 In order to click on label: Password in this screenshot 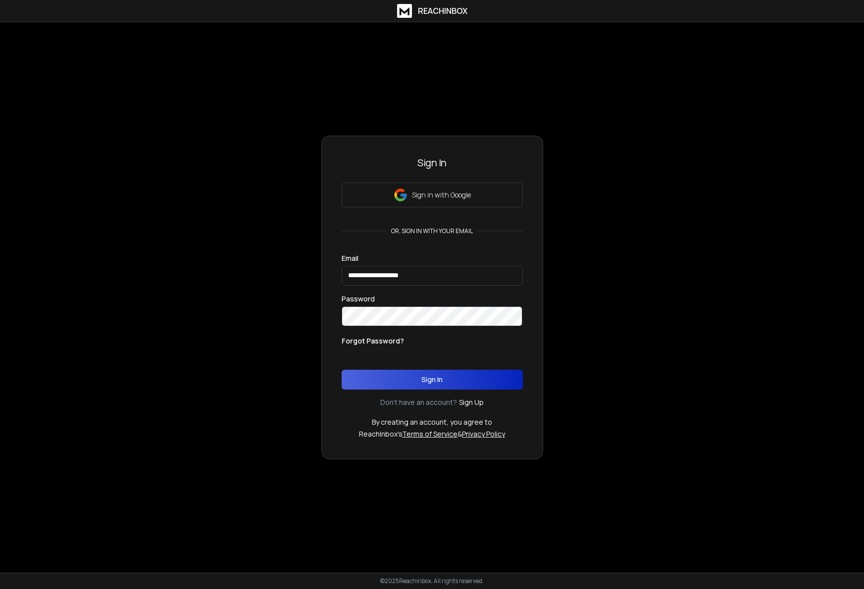, I will do `click(358, 299)`.